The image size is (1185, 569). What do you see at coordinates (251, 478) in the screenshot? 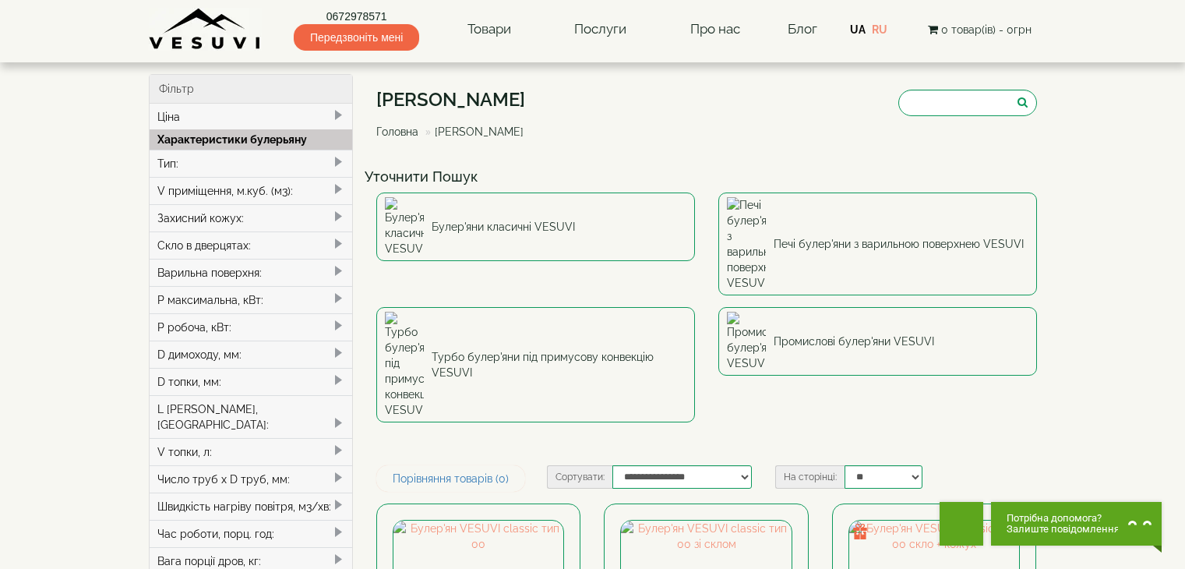
I see `div: Число труб x D труб, мм:` at bounding box center [251, 478].